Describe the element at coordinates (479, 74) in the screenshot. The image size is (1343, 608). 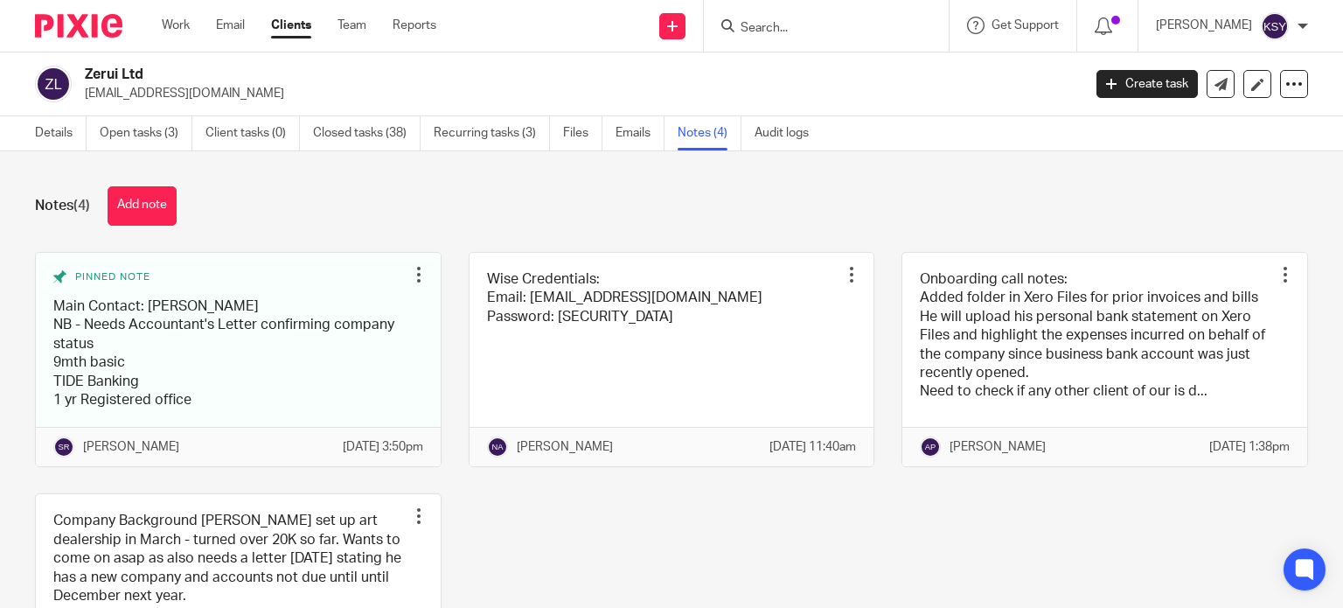
I see `h2: Zerui Ltd` at that location.